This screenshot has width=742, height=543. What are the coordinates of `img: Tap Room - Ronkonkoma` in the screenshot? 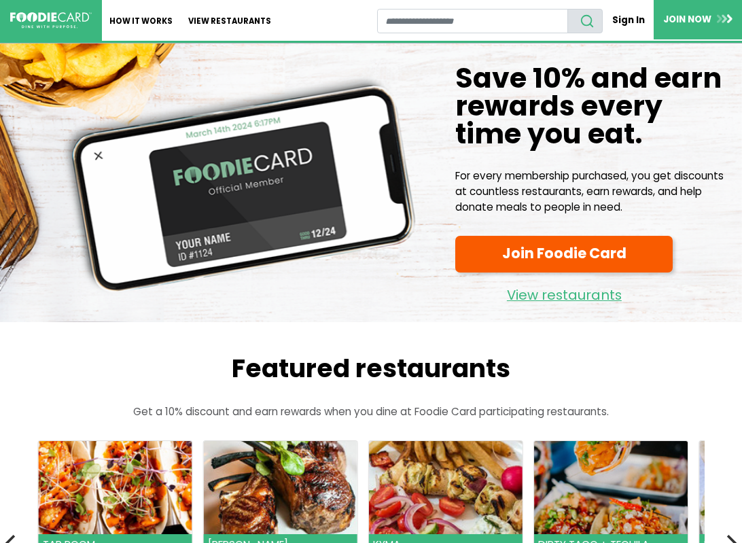 It's located at (115, 487).